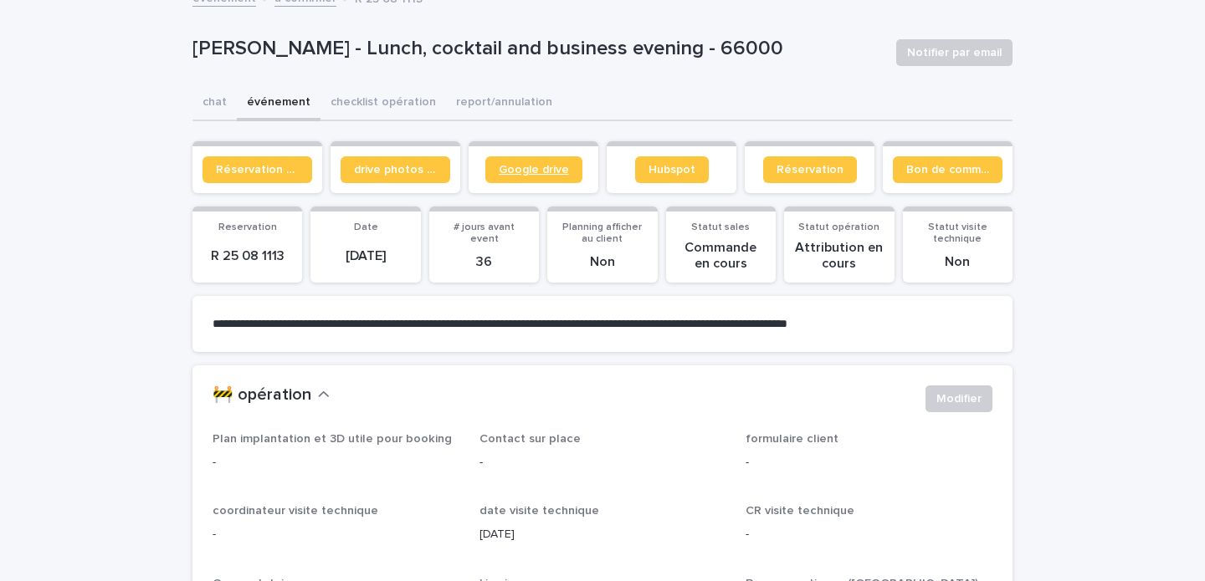 Image resolution: width=1205 pixels, height=581 pixels. Describe the element at coordinates (720, 256) in the screenshot. I see `p: Commande en cours` at that location.